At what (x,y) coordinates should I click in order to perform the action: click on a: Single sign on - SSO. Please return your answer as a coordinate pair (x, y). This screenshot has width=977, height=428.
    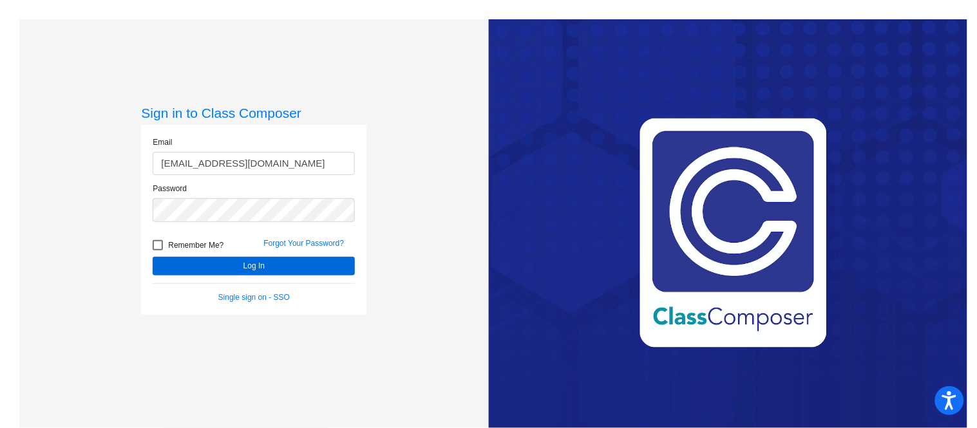
    Looking at the image, I should click on (254, 298).